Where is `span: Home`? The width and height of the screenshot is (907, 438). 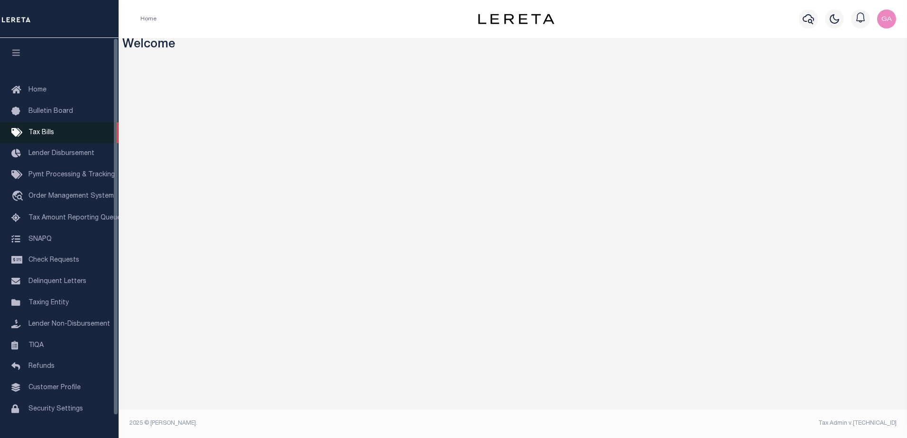 span: Home is located at coordinates (37, 90).